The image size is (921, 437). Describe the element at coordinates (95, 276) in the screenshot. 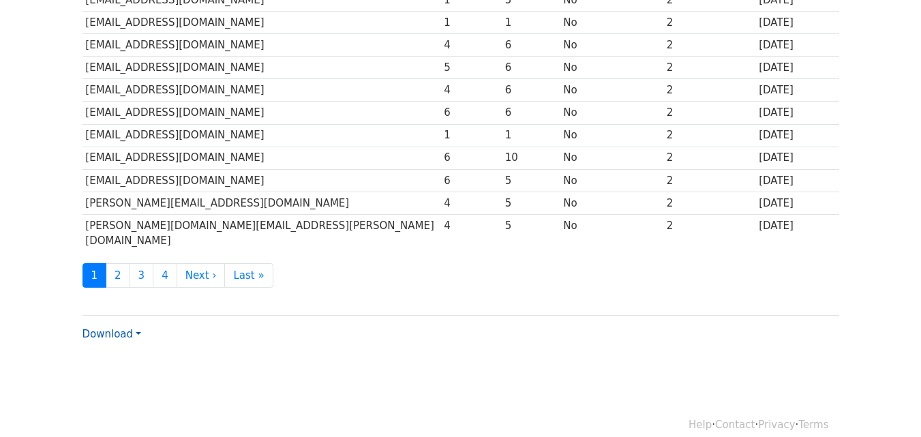

I see `a: 1` at that location.